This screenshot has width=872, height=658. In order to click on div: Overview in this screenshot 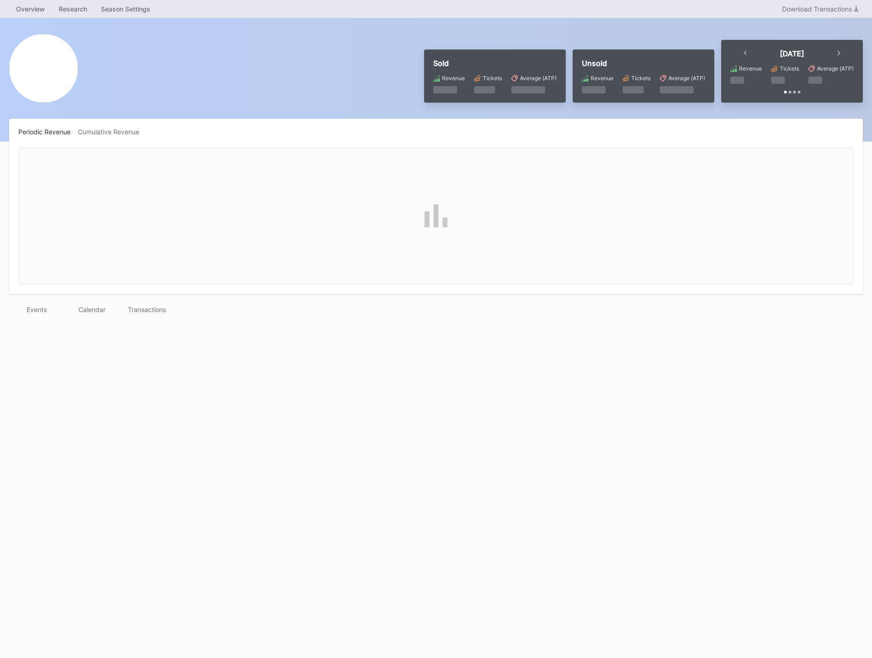, I will do `click(30, 9)`.